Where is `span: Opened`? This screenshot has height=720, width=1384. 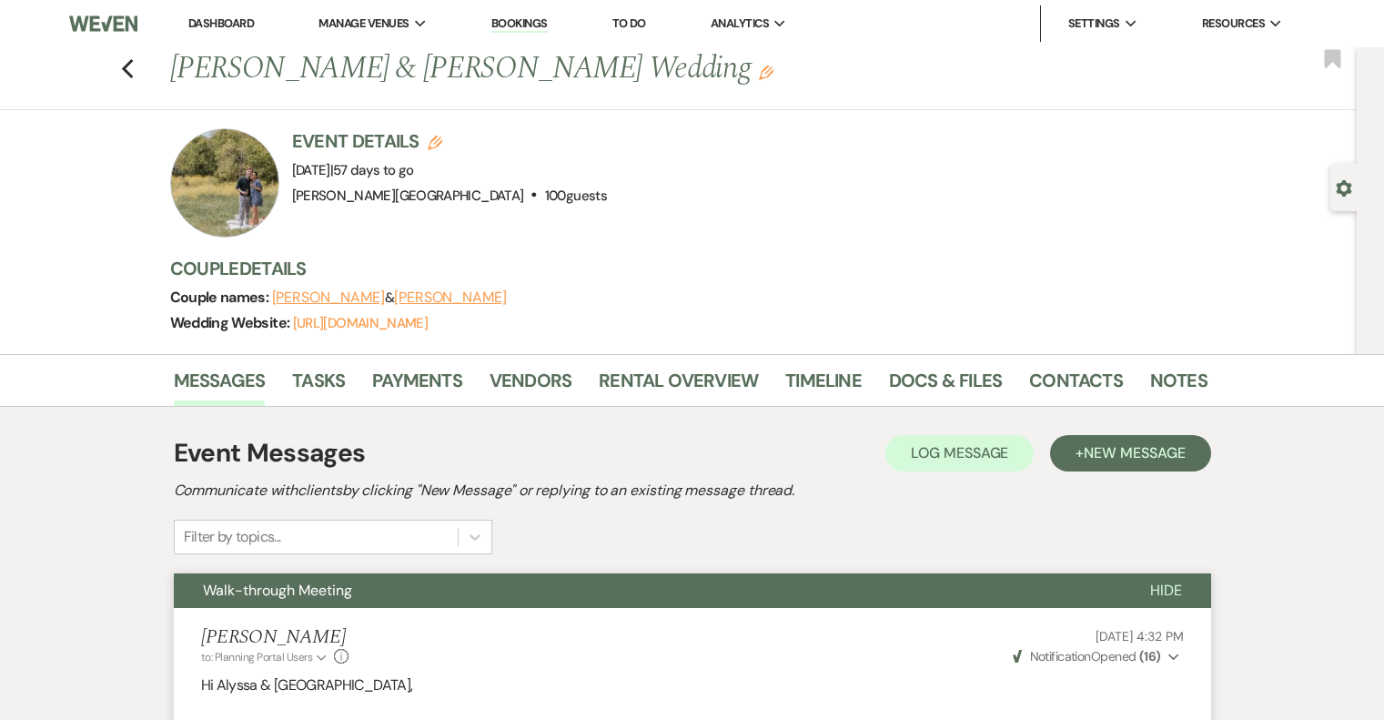 span: Opened is located at coordinates (1087, 656).